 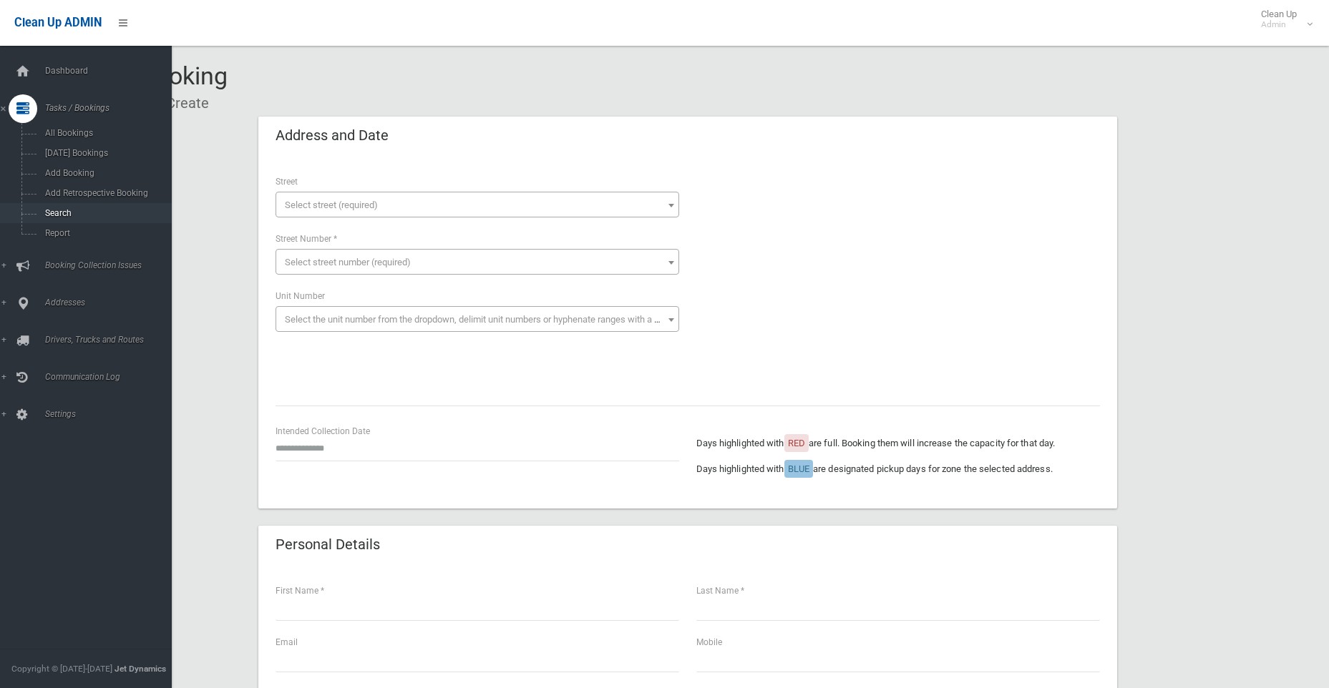 What do you see at coordinates (332, 135) in the screenshot?
I see `header: Address and Date` at bounding box center [332, 135].